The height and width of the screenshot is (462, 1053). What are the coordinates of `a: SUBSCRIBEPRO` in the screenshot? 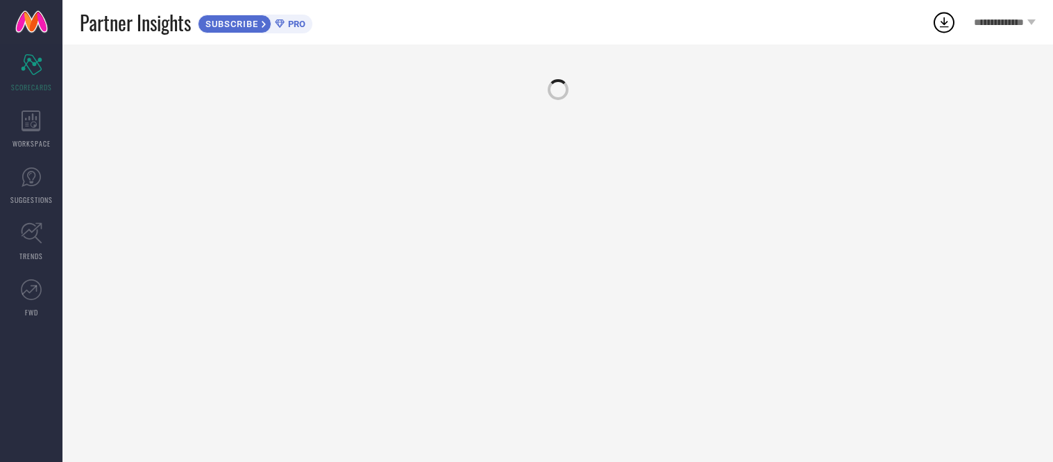 It's located at (255, 22).